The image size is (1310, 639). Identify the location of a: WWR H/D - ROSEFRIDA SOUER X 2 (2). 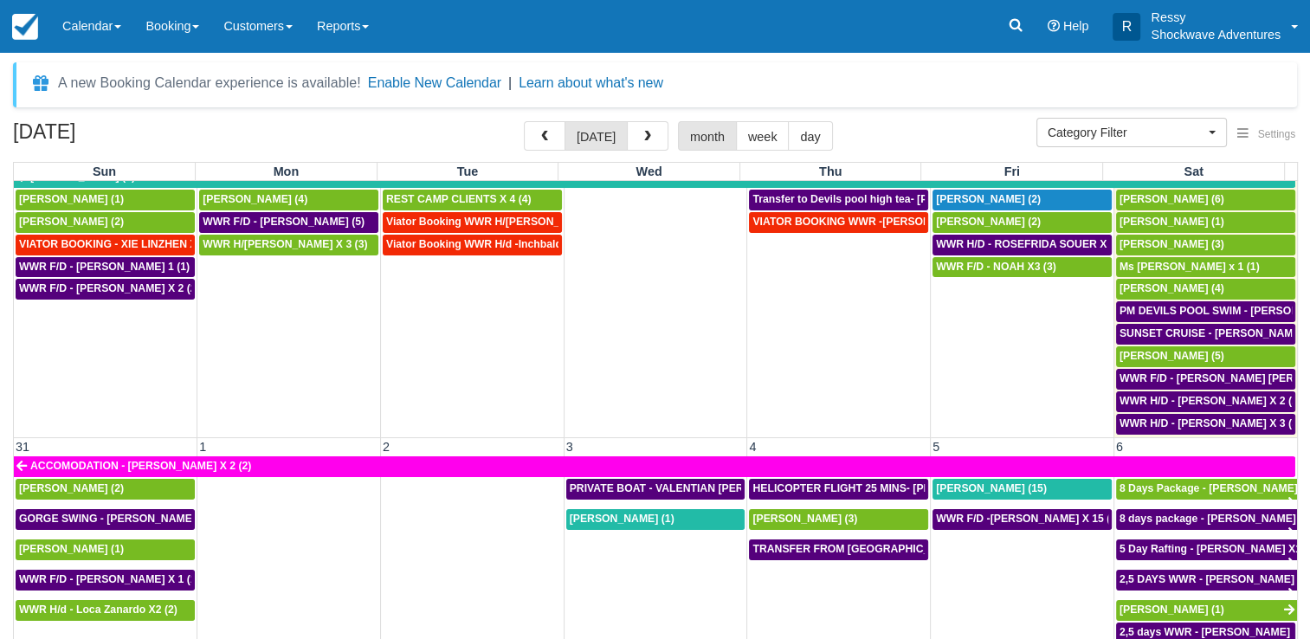
(1022, 245).